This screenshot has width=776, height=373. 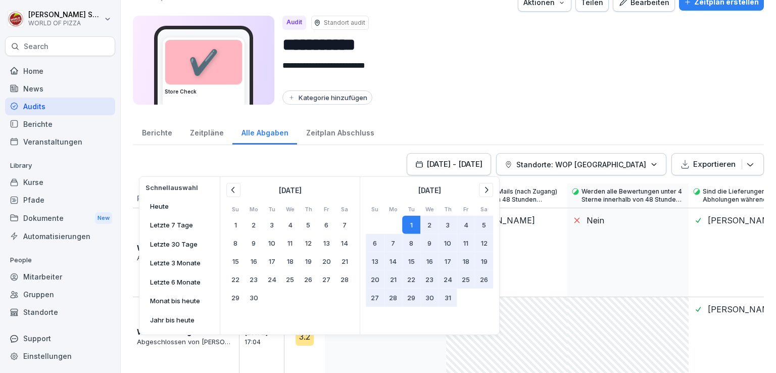 I want to click on button: Monday, June 16th, 2025, so click(x=254, y=261).